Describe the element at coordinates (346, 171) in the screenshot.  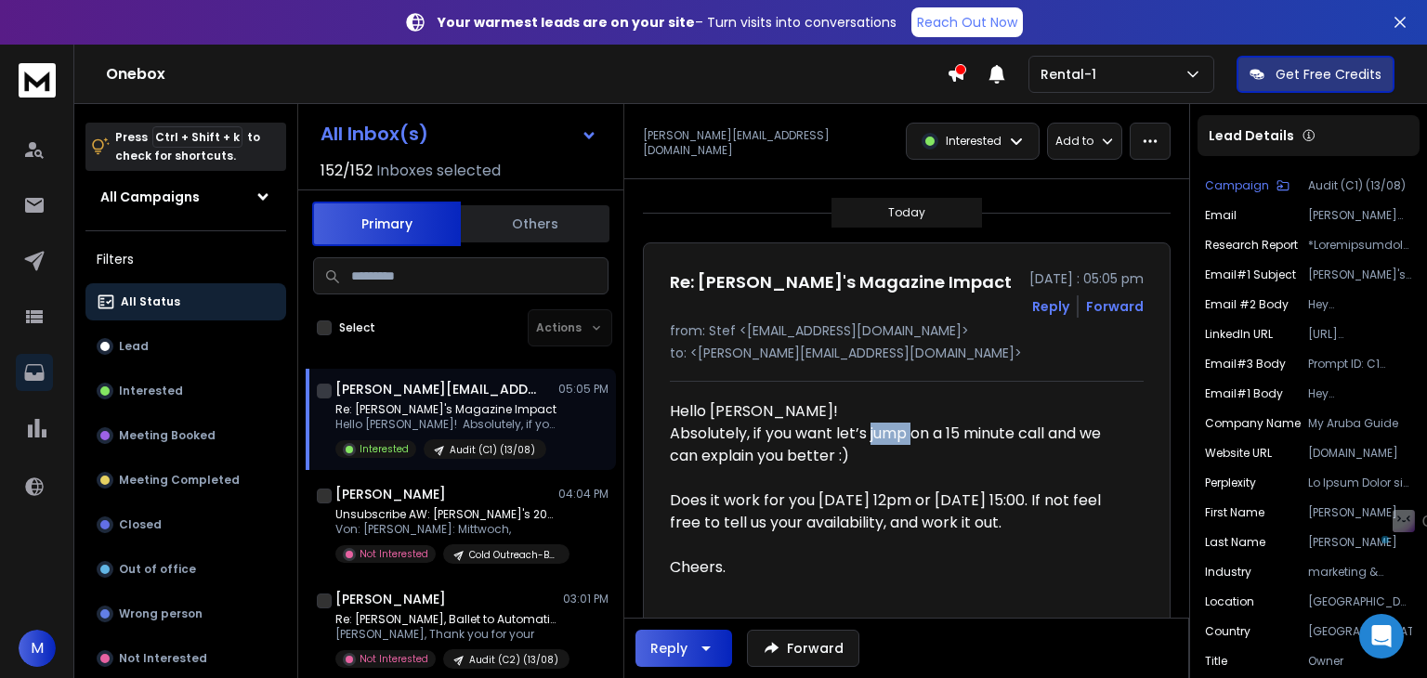
I see `span: 152 / 152` at that location.